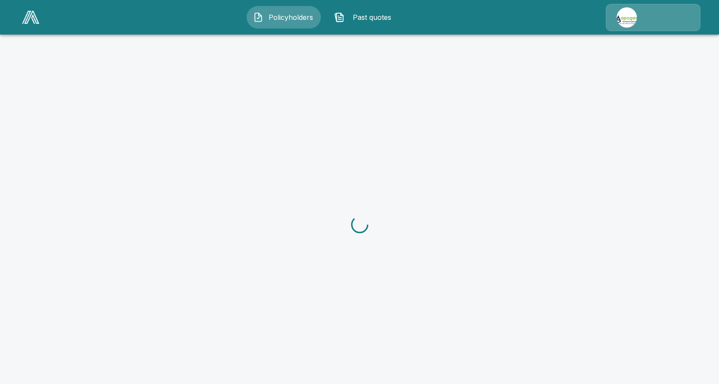  I want to click on button: Past quotes IconPast quotes, so click(365, 17).